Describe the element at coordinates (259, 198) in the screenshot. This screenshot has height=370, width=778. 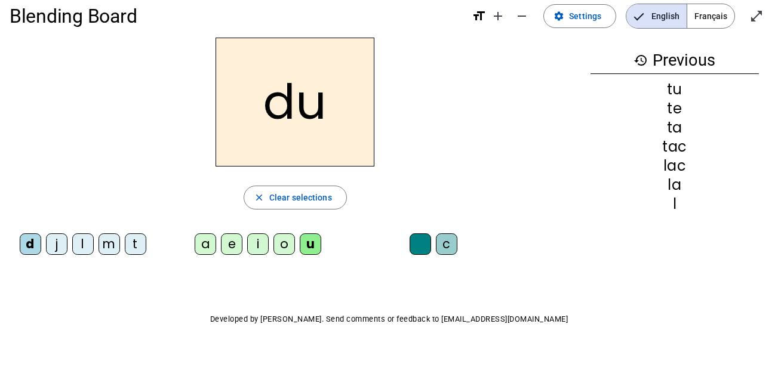
I see `mat-icon: close` at that location.